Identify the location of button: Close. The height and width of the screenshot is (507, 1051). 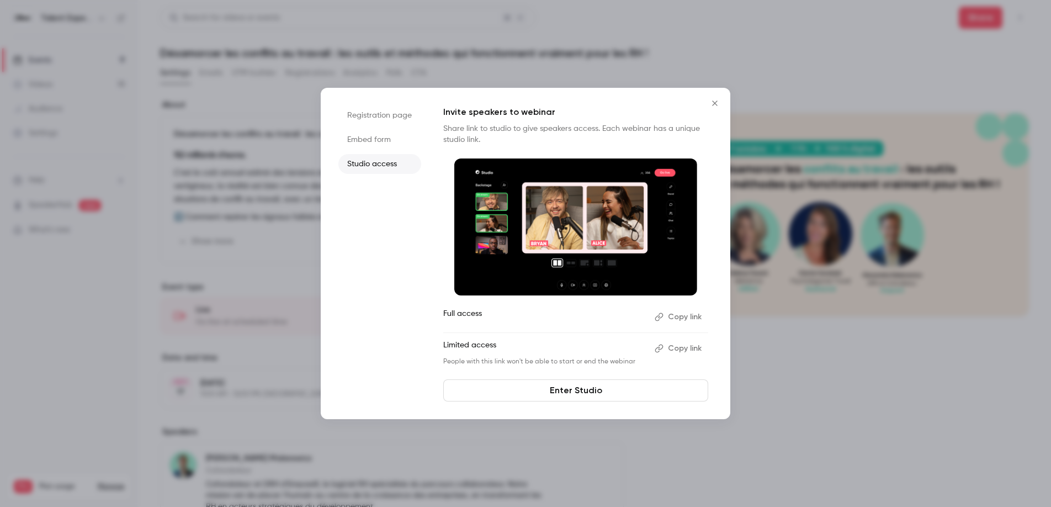
(715, 103).